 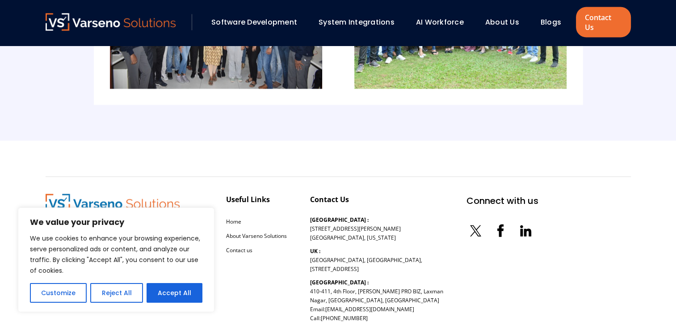 What do you see at coordinates (329, 199) in the screenshot?
I see `div: Contact Us` at bounding box center [329, 199].